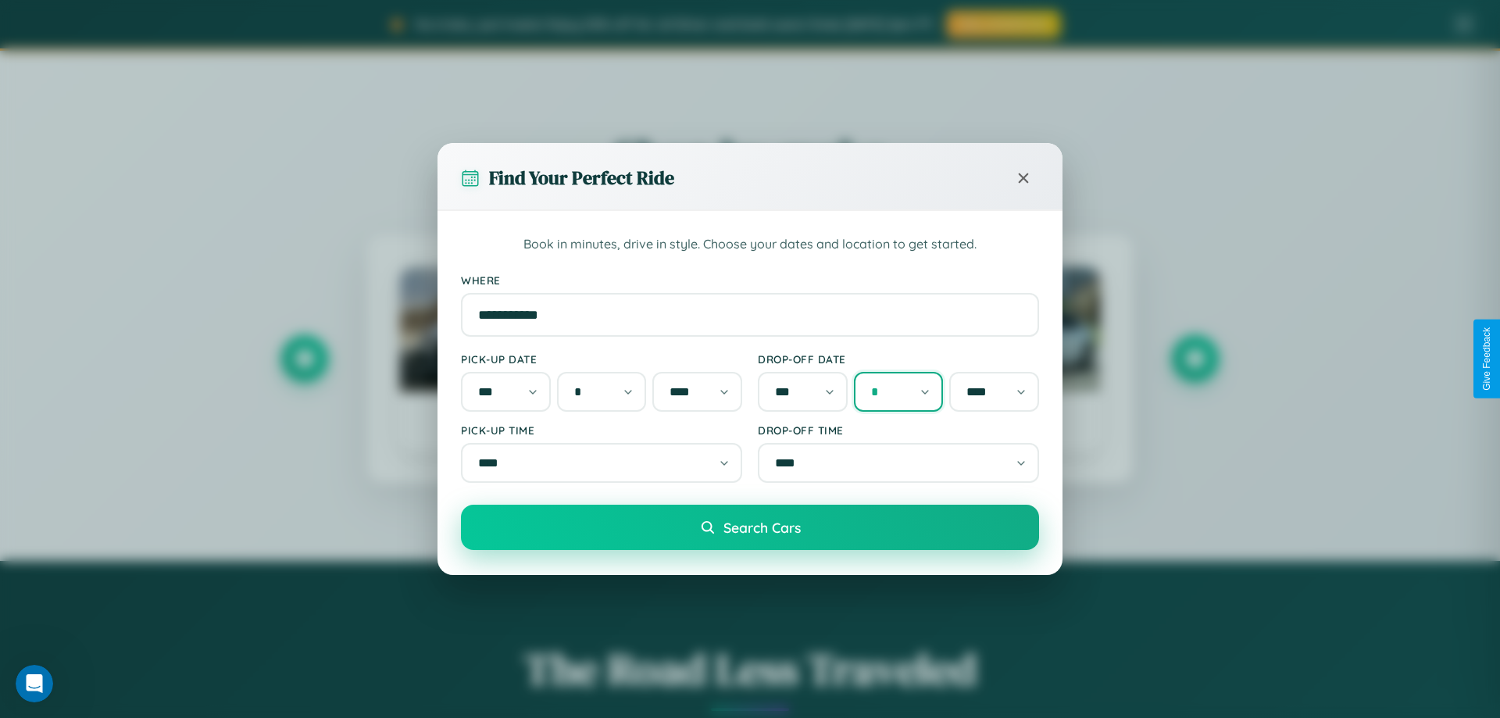  What do you see at coordinates (602, 430) in the screenshot?
I see `label: Pick-up Time` at bounding box center [602, 430].